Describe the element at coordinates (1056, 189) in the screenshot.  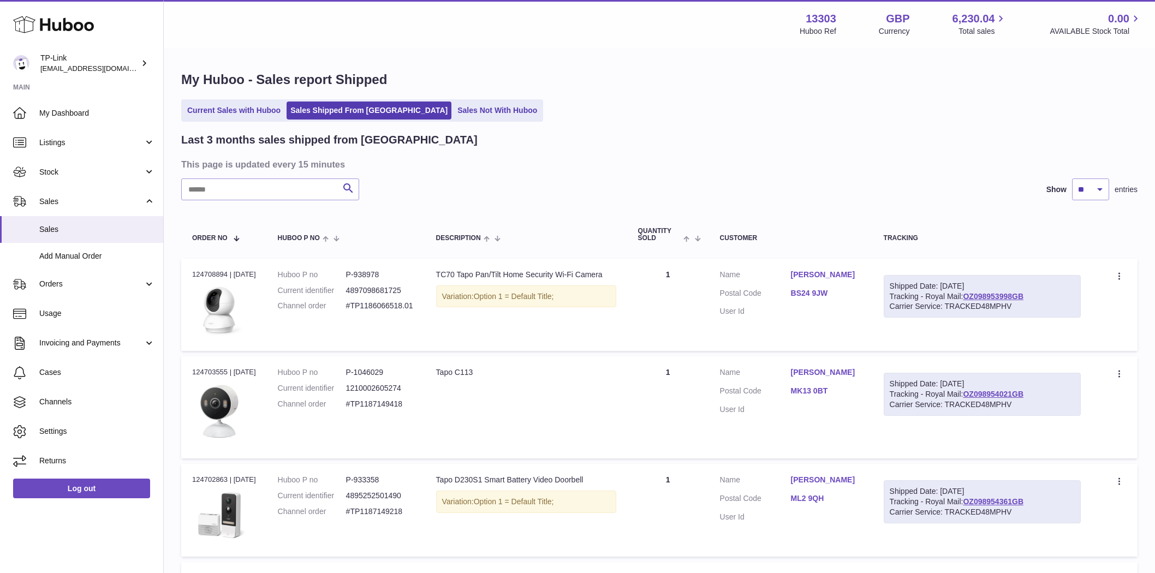
I see `label: Show` at that location.